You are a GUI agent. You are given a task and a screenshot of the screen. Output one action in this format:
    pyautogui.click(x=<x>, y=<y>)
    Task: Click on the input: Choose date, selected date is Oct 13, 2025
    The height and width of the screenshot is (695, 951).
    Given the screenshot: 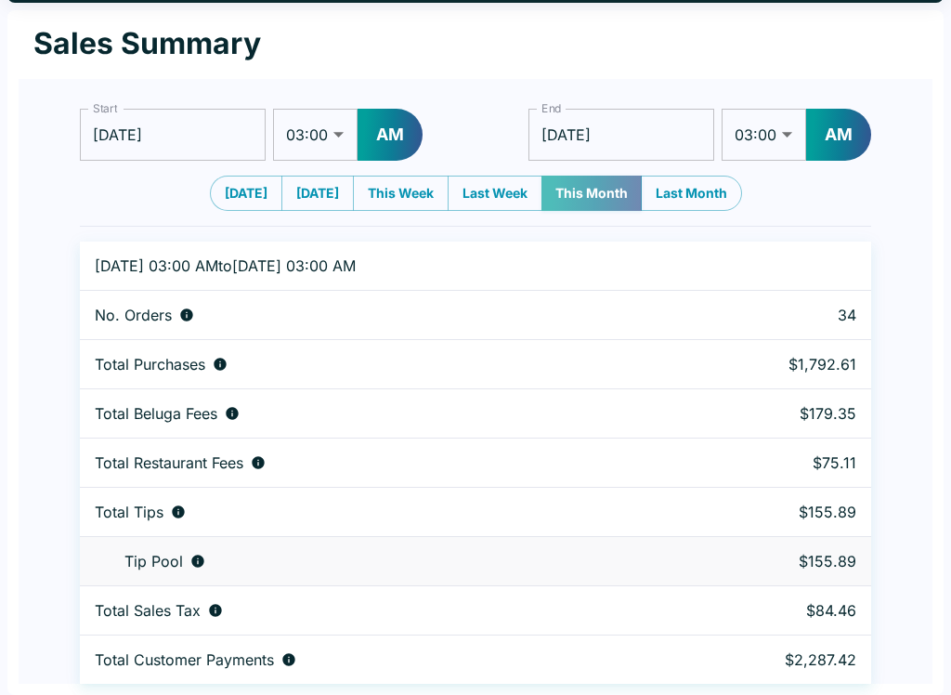 What is the action you would take?
    pyautogui.click(x=622, y=135)
    